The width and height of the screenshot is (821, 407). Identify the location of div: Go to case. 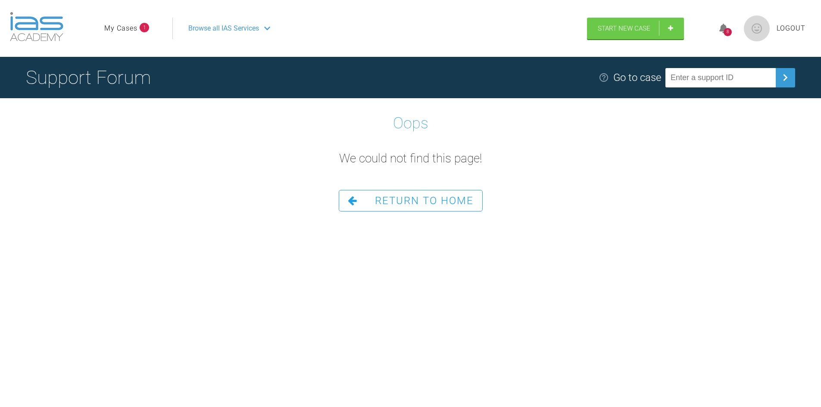
(637, 78).